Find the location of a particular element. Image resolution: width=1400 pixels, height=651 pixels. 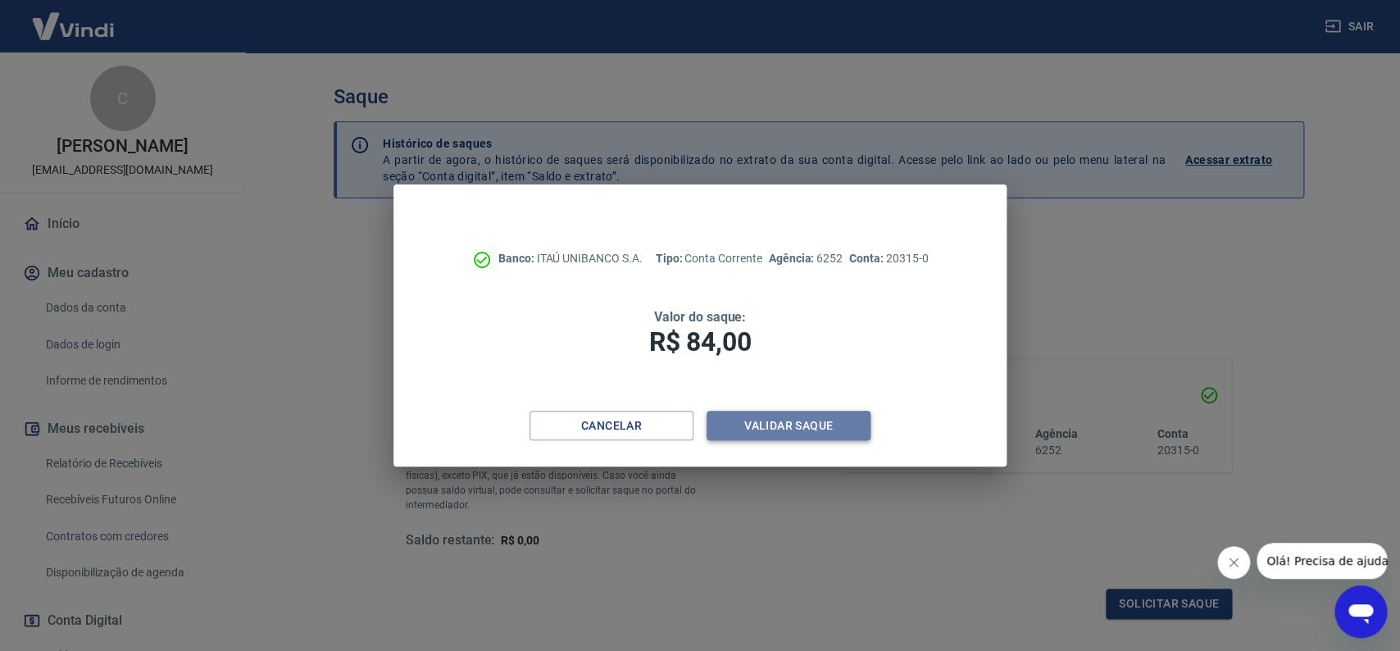

span: Conta: is located at coordinates (867, 258).